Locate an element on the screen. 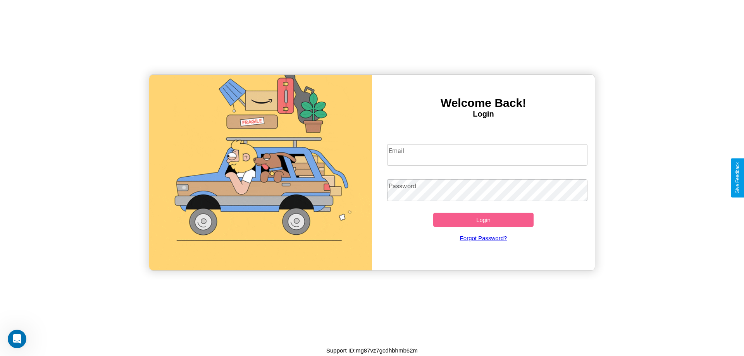 The image size is (744, 356). div: Give Feedback is located at coordinates (738, 178).